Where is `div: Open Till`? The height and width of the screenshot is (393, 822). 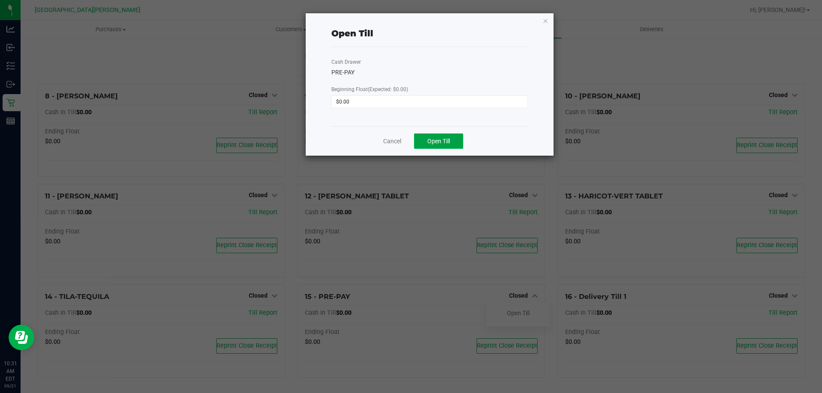
div: Open Till is located at coordinates (352, 33).